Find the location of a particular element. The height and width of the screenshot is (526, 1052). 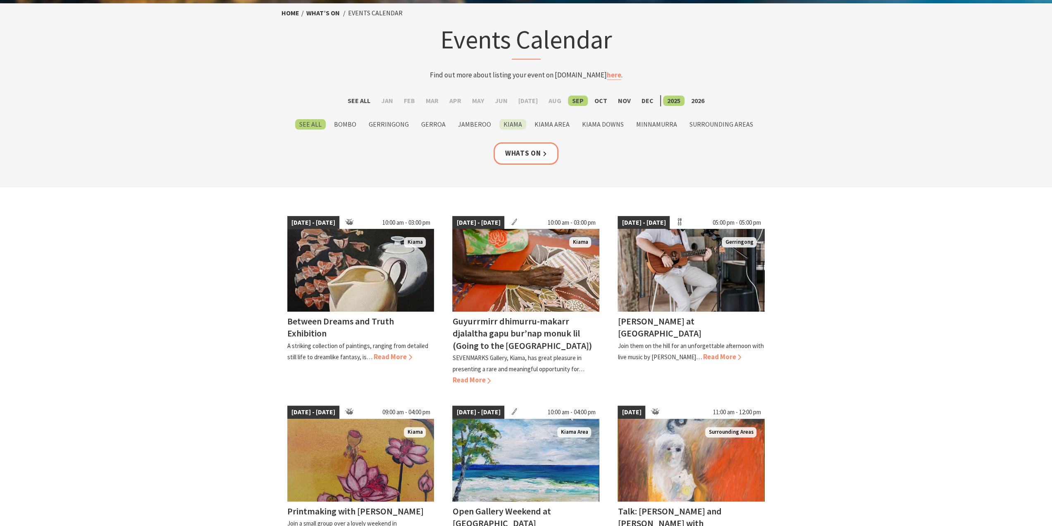

label: Oct is located at coordinates (601, 100).